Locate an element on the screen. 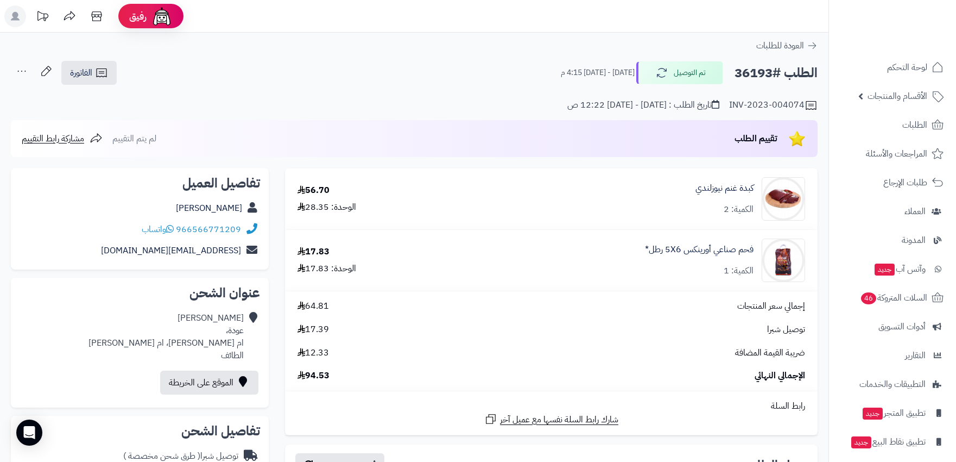 Image resolution: width=956 pixels, height=462 pixels. a: تطبيق نقاط البيعجديد is located at coordinates (893, 441).